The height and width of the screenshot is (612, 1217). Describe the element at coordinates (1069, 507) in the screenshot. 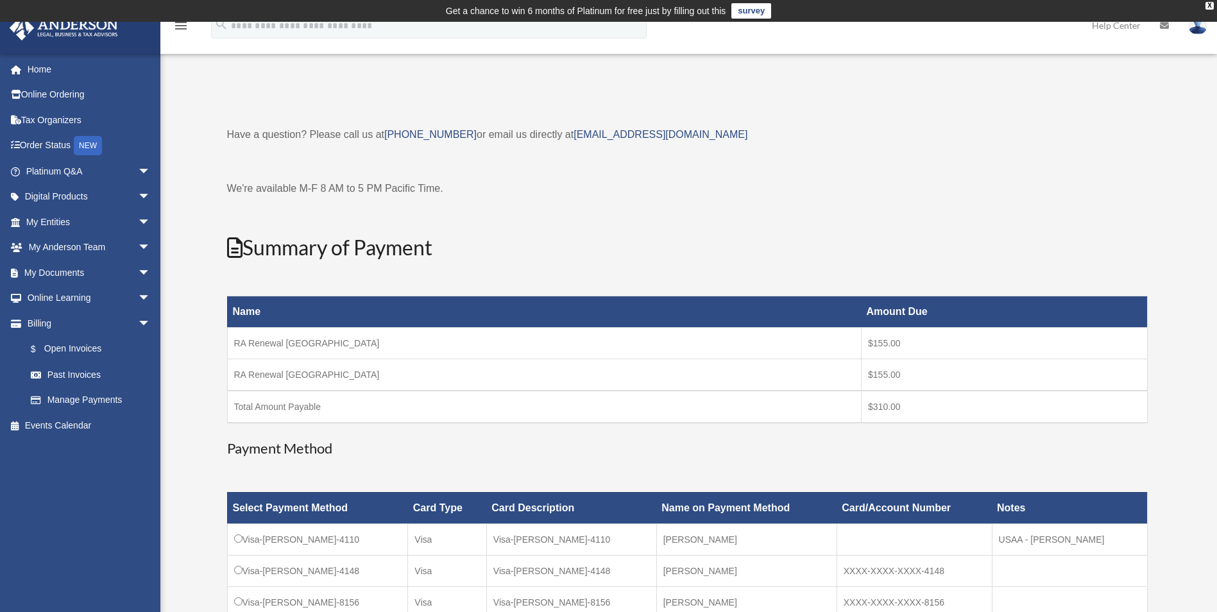

I see `th: Notes` at that location.